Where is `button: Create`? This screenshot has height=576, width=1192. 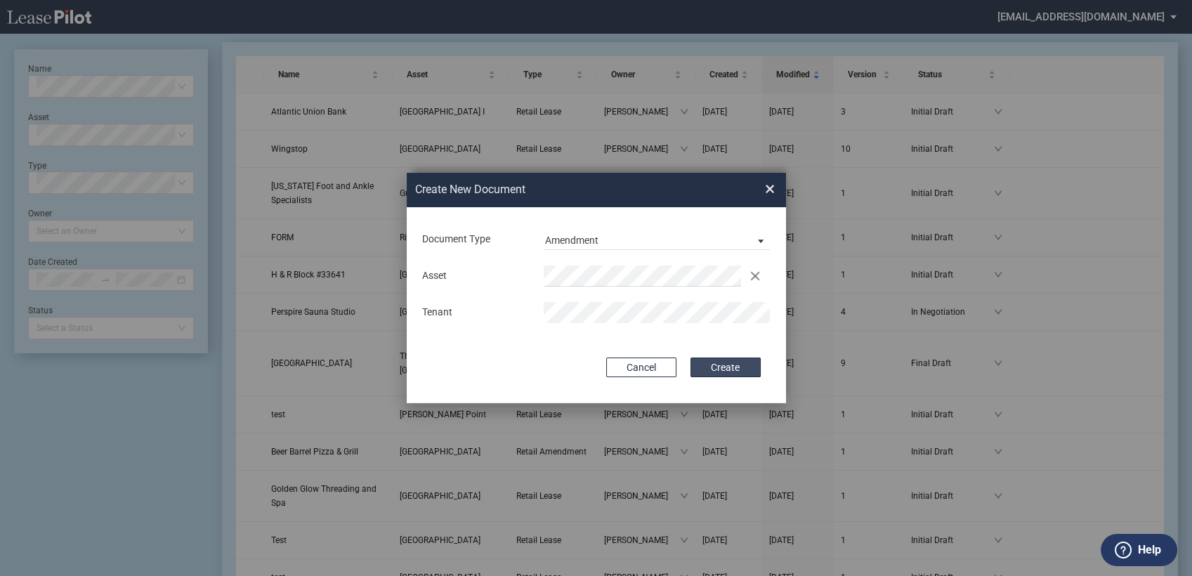 button: Create is located at coordinates (725, 367).